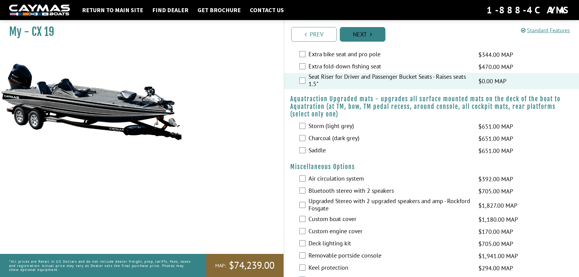 The image size is (579, 277). I want to click on a: Standard Features, so click(545, 30).